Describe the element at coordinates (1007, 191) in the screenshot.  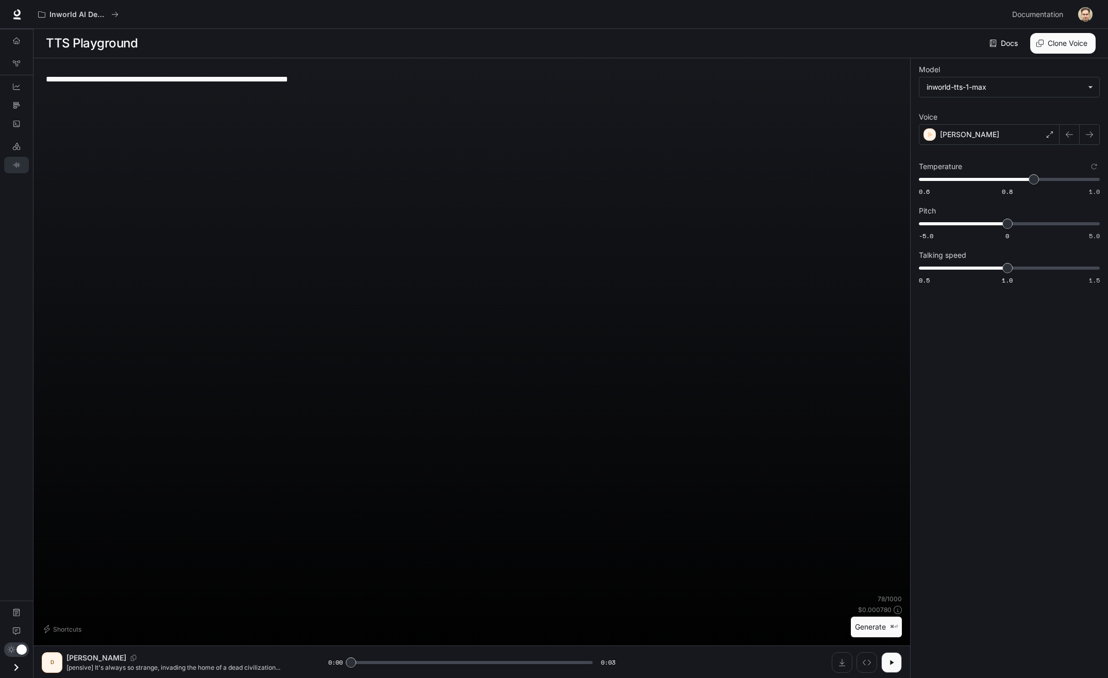
I see `span: 0.8` at that location.